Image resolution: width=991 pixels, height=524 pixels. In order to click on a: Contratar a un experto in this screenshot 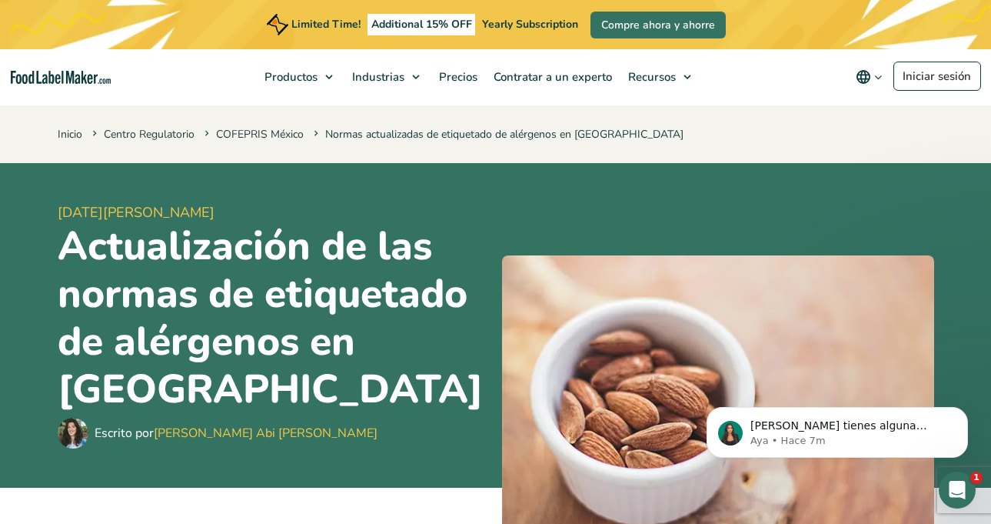, I will do `click(551, 77)`.